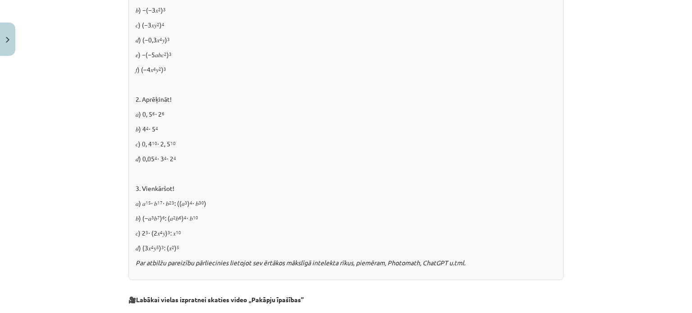 This screenshot has width=692, height=313. Describe the element at coordinates (172, 202) in the screenshot. I see `sup: 23` at that location.